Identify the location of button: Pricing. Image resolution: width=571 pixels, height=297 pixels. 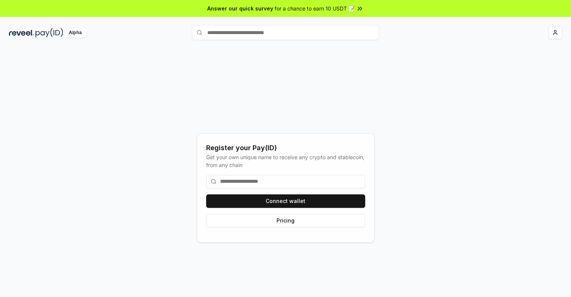
(286, 220).